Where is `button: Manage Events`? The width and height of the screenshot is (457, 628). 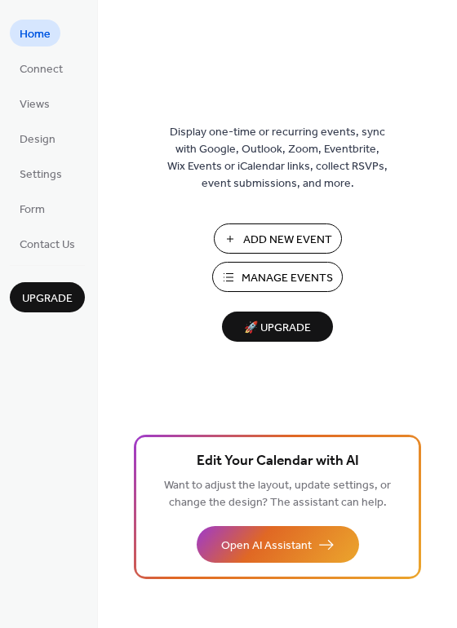 button: Manage Events is located at coordinates (277, 276).